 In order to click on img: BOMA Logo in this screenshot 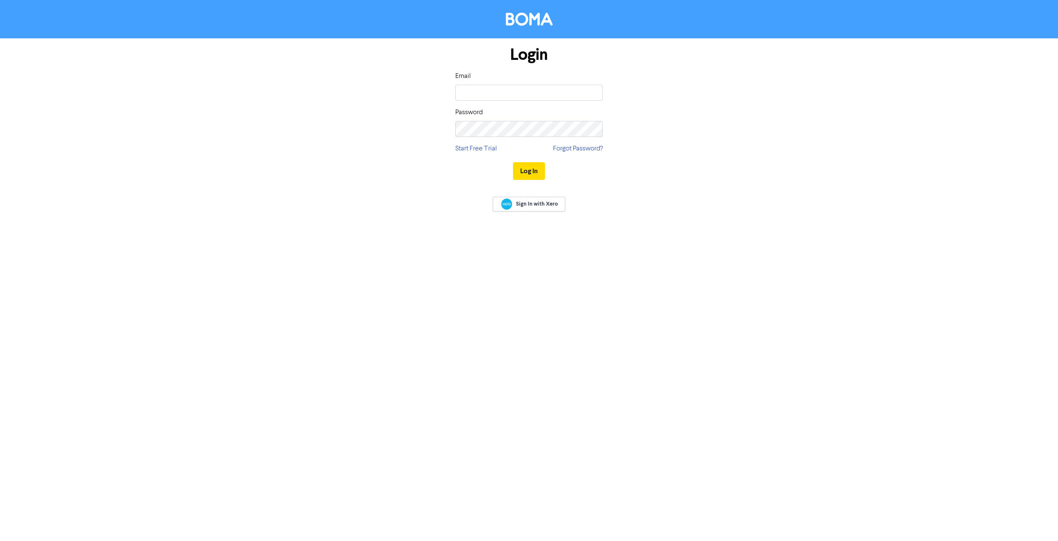, I will do `click(529, 19)`.